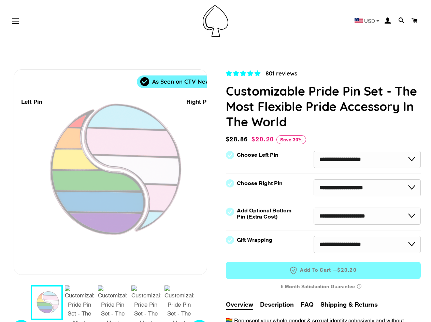 The width and height of the screenshot is (431, 322). I want to click on label: Choose Left Pin, so click(257, 155).